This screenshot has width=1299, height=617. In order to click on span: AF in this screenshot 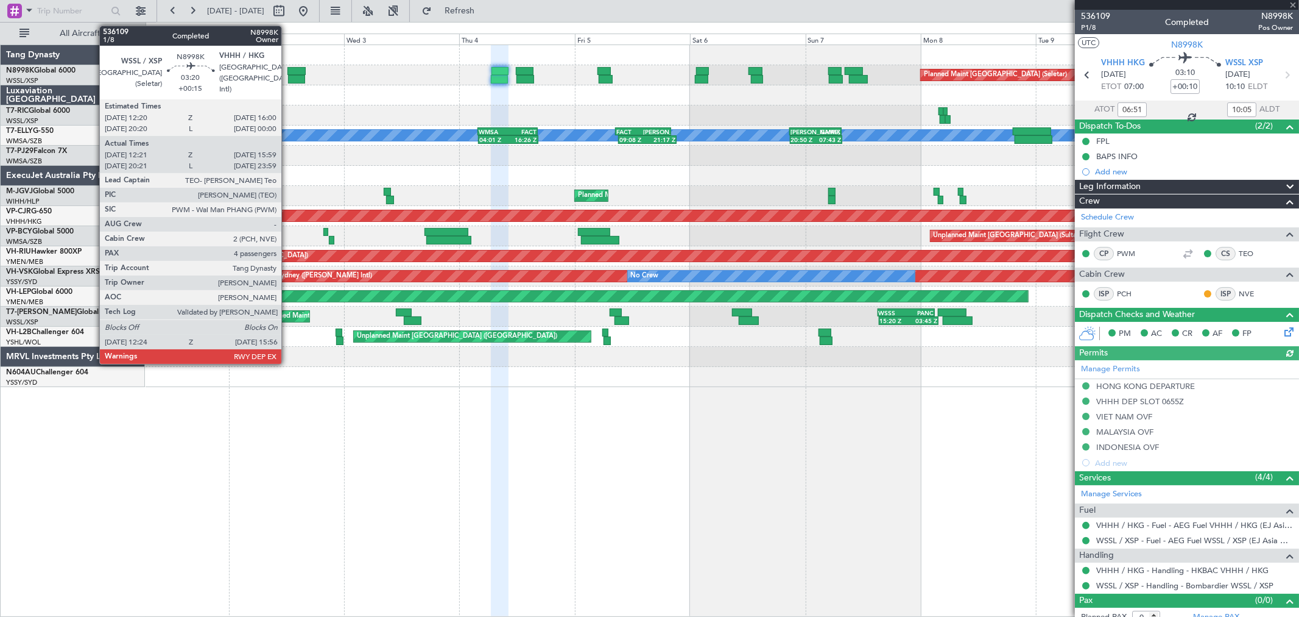, I will do `click(1218, 334)`.